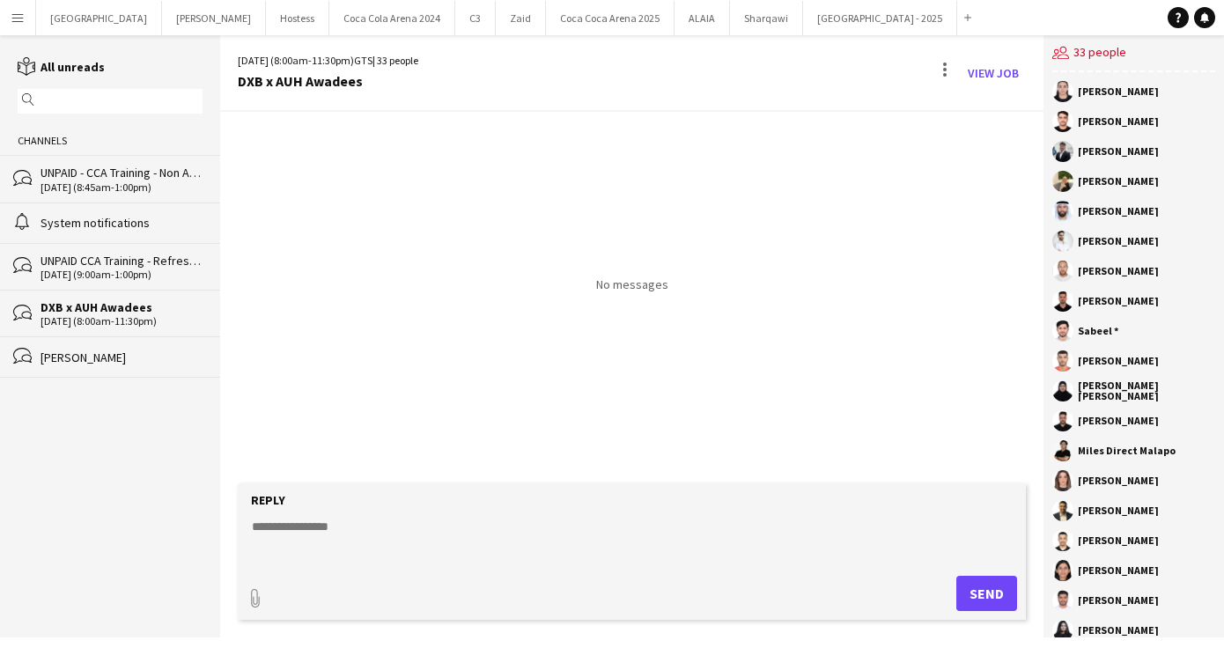 Image resolution: width=1224 pixels, height=648 pixels. Describe the element at coordinates (392, 18) in the screenshot. I see `button: Coca Cola Arena 2024` at that location.